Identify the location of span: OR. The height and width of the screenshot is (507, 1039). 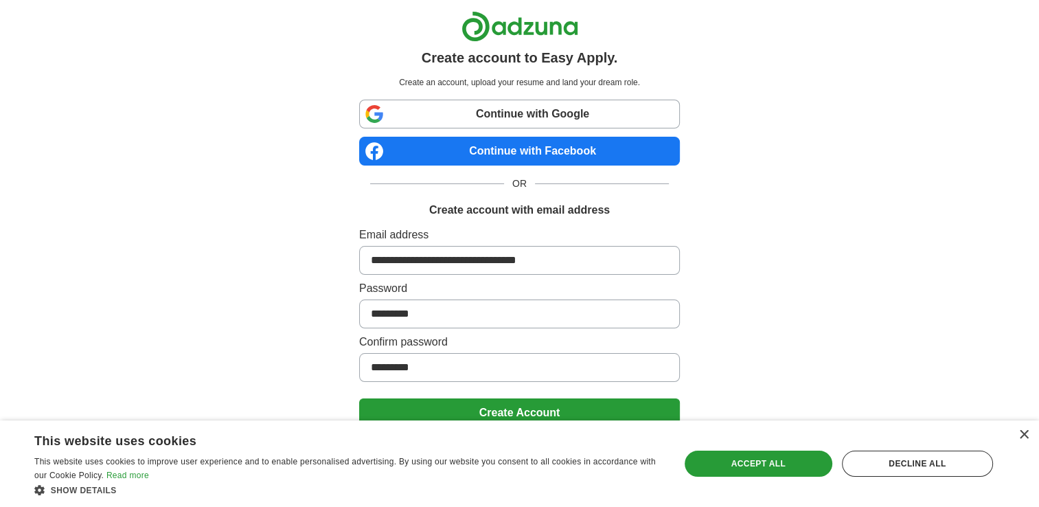
(519, 183).